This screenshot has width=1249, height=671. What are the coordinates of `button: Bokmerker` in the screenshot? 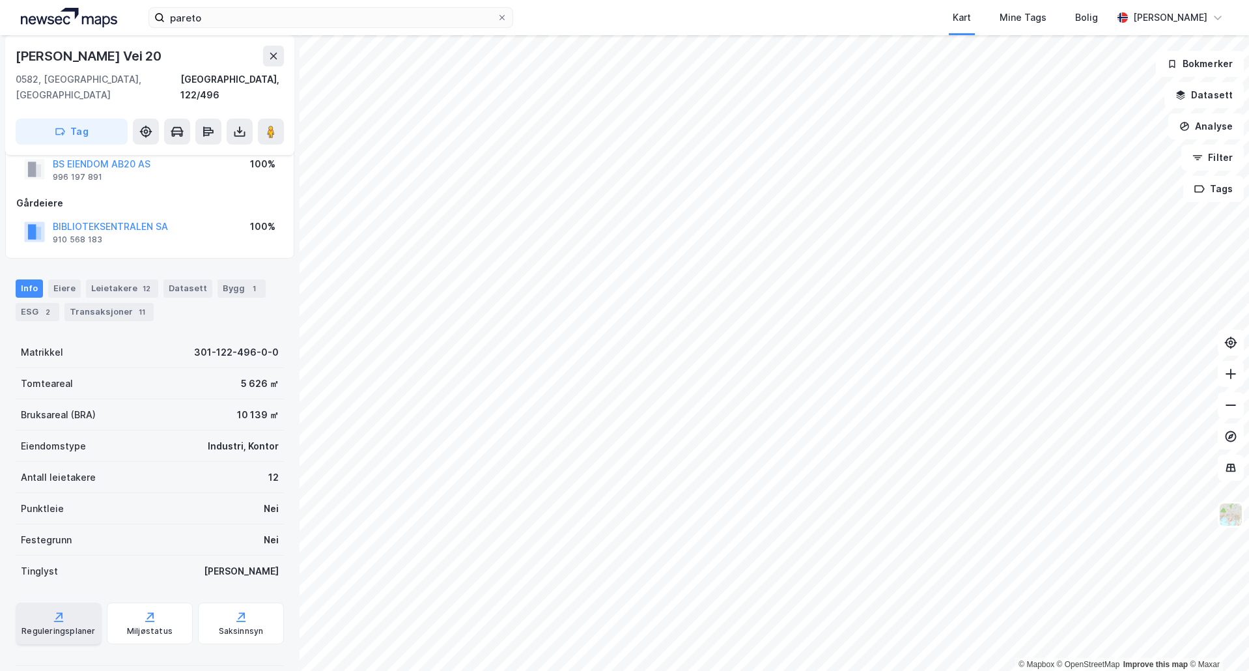 It's located at (1199, 64).